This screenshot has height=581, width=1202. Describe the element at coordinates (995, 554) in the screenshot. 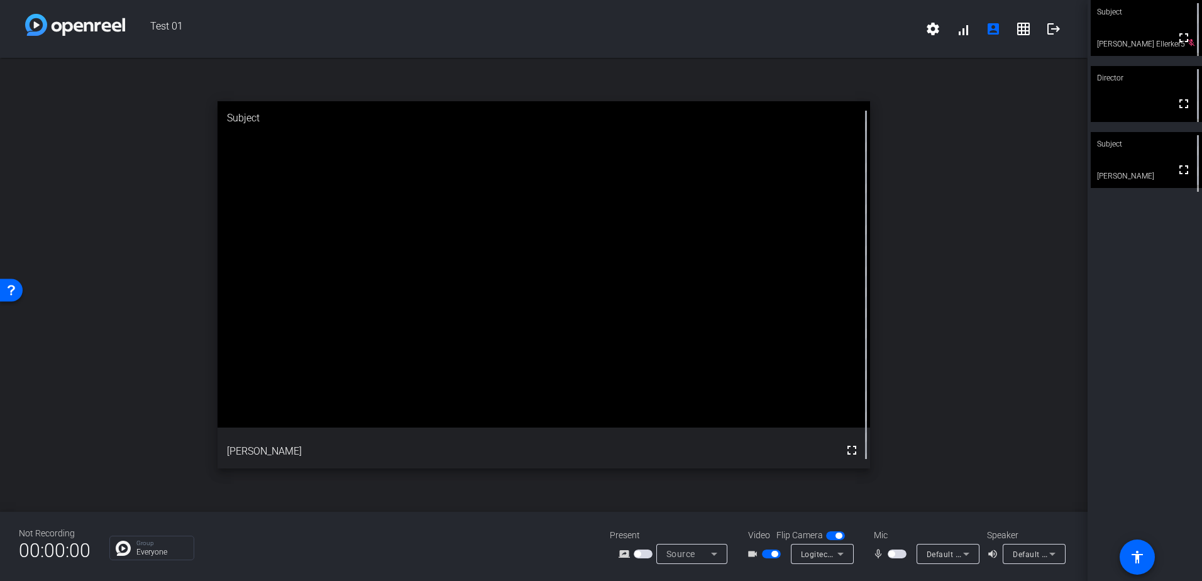

I see `mat-icon: volume_up` at that location.